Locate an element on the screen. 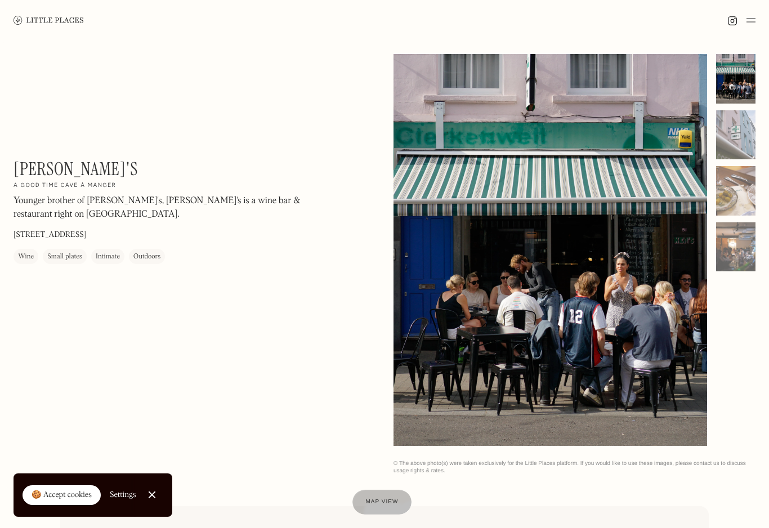 The width and height of the screenshot is (769, 528). div: Outdoors is located at coordinates (147, 257).